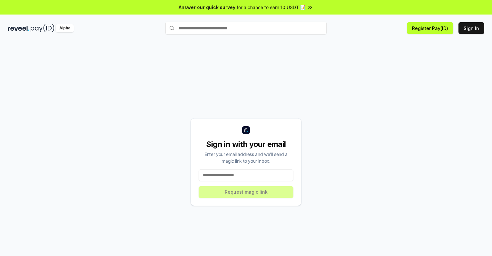  I want to click on div: Alpha, so click(65, 28).